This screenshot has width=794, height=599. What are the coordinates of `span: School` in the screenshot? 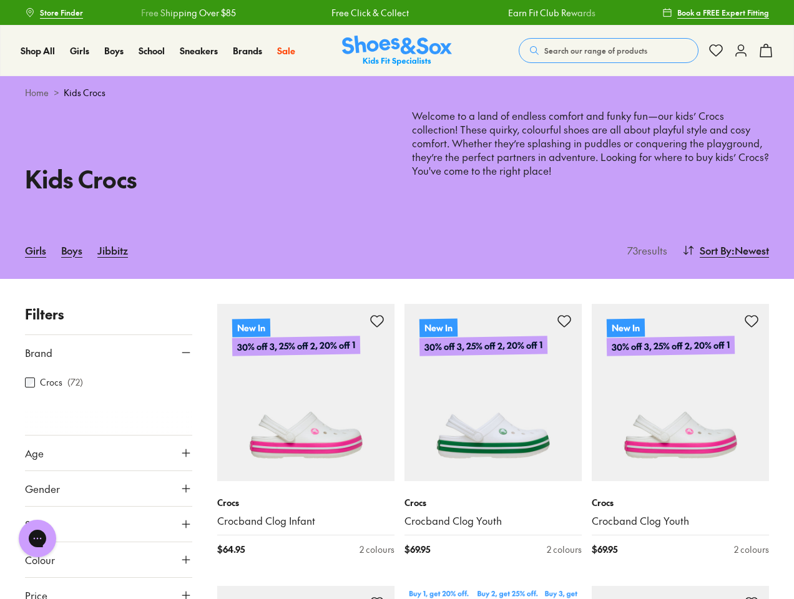 It's located at (152, 51).